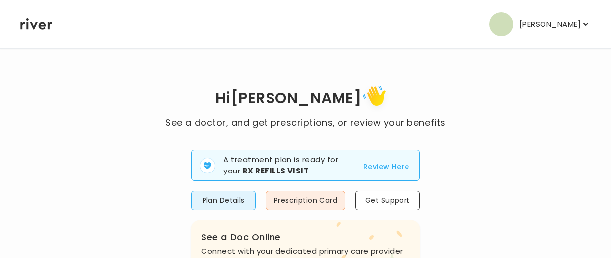 Image resolution: width=611 pixels, height=258 pixels. I want to click on p: A treatment plan is ready for your, so click(288, 165).